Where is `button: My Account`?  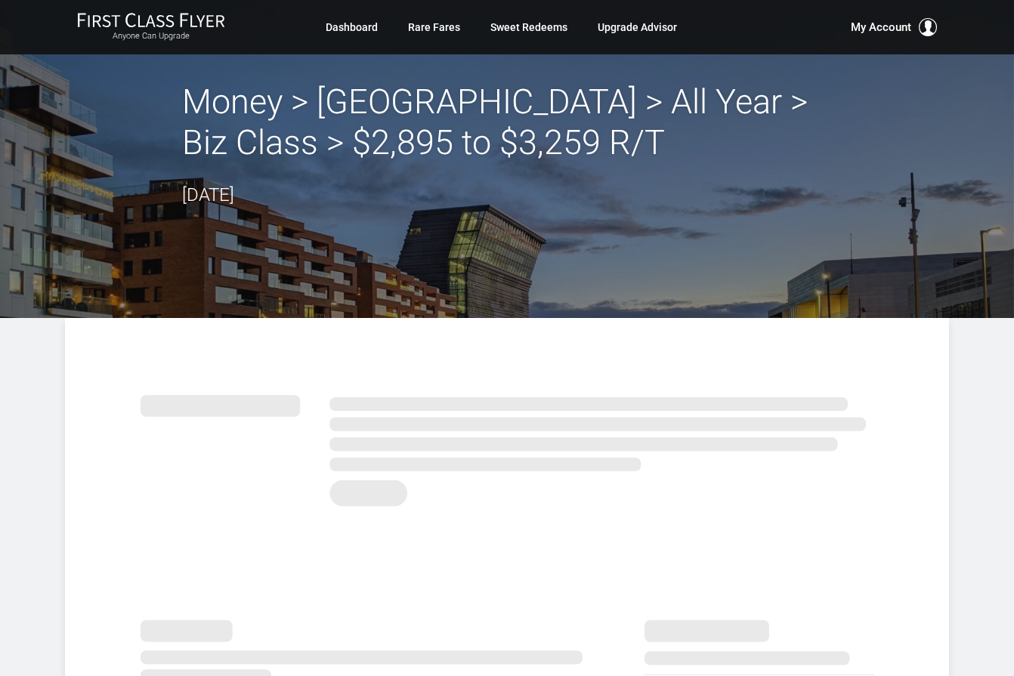
button: My Account is located at coordinates (894, 27).